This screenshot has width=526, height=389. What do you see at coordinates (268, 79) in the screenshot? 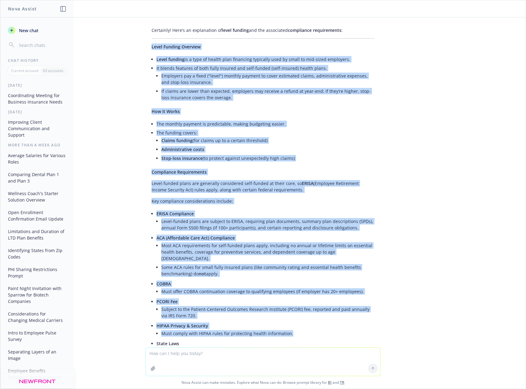
I see `li: Employers pay a fixed ("level") monthly payment to cover estimated claims, administrative expense...` at bounding box center [268, 79].